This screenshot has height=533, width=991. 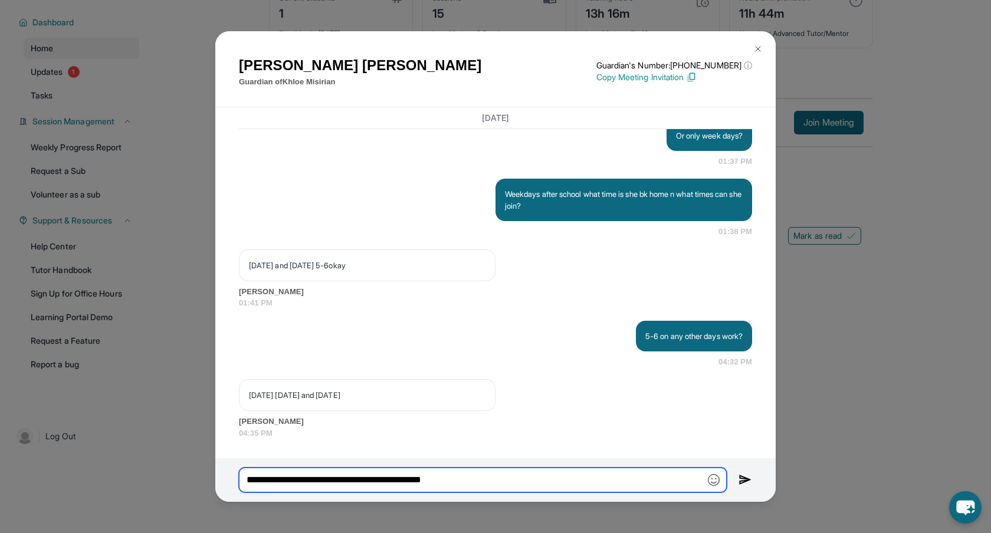 What do you see at coordinates (748, 65) in the screenshot?
I see `span: ⓘ` at bounding box center [748, 65].